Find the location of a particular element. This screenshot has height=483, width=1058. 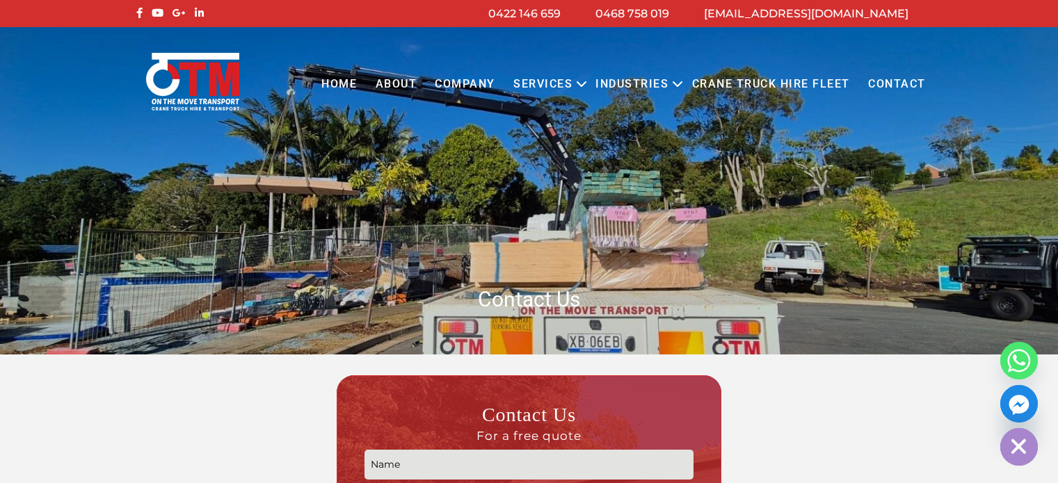

a: COMPANY is located at coordinates (465, 84).